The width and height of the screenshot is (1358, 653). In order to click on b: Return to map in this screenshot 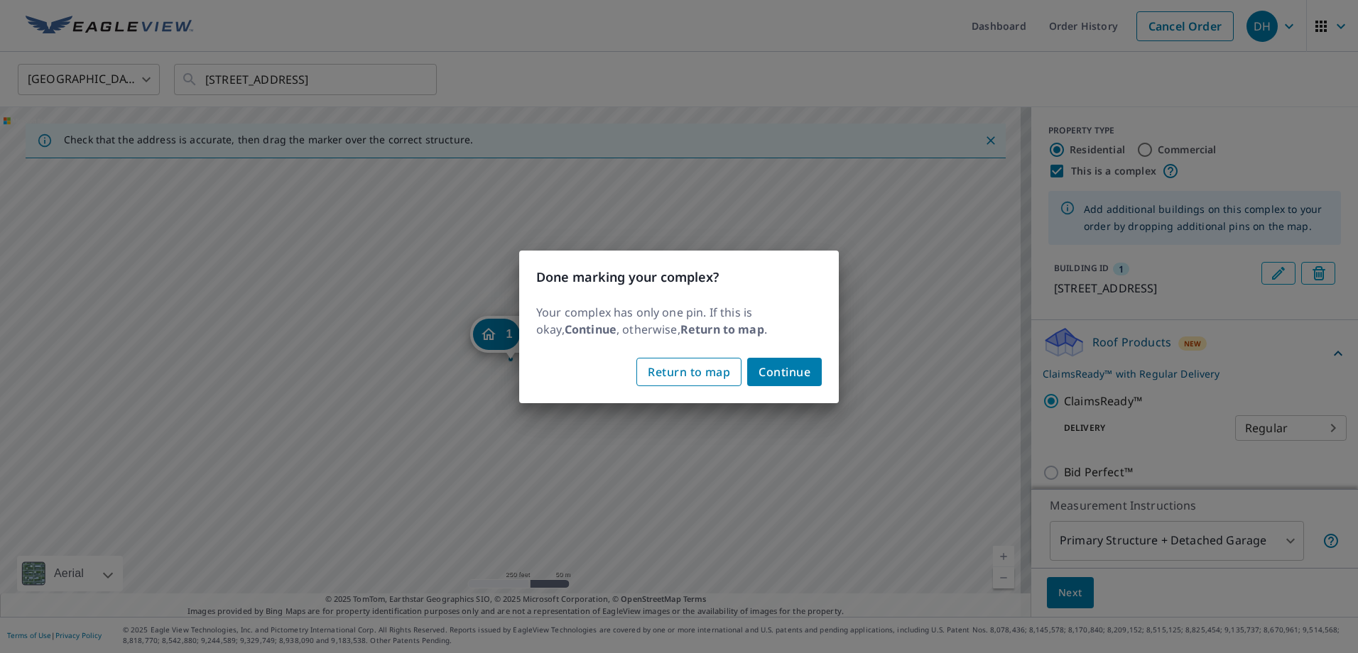, I will do `click(722, 329)`.